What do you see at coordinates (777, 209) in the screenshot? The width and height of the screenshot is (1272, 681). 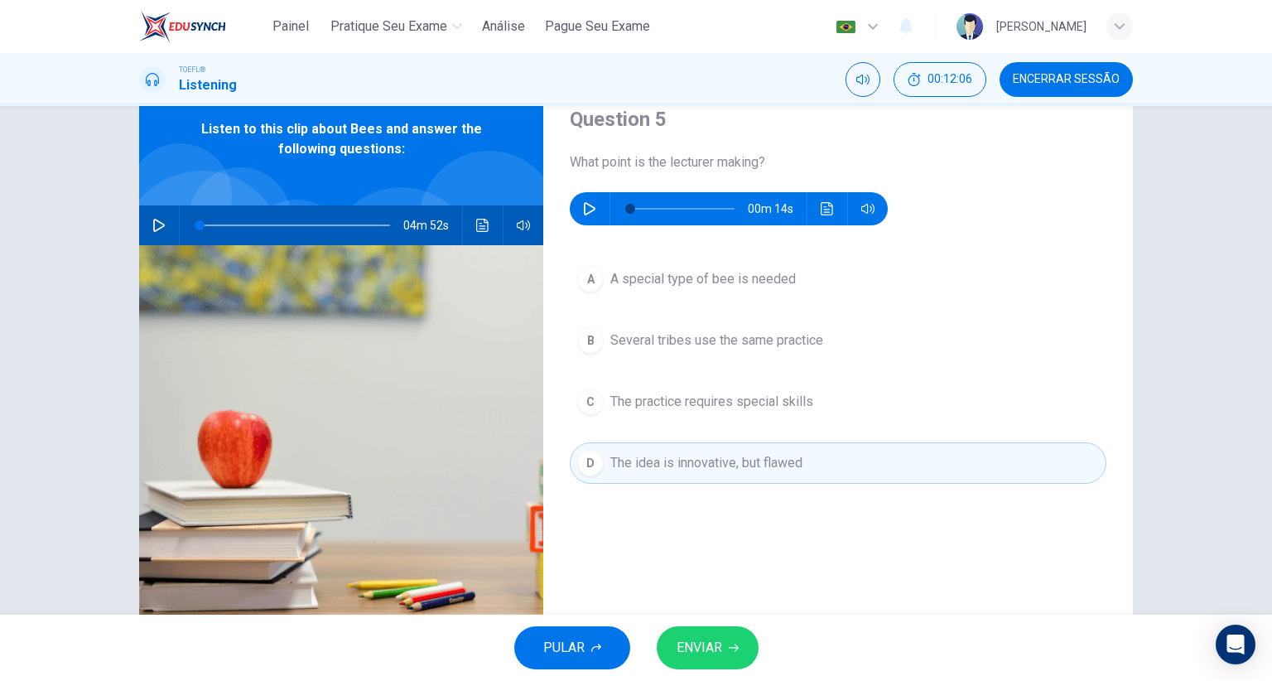 I see `span: 00m 14s` at bounding box center [777, 209].